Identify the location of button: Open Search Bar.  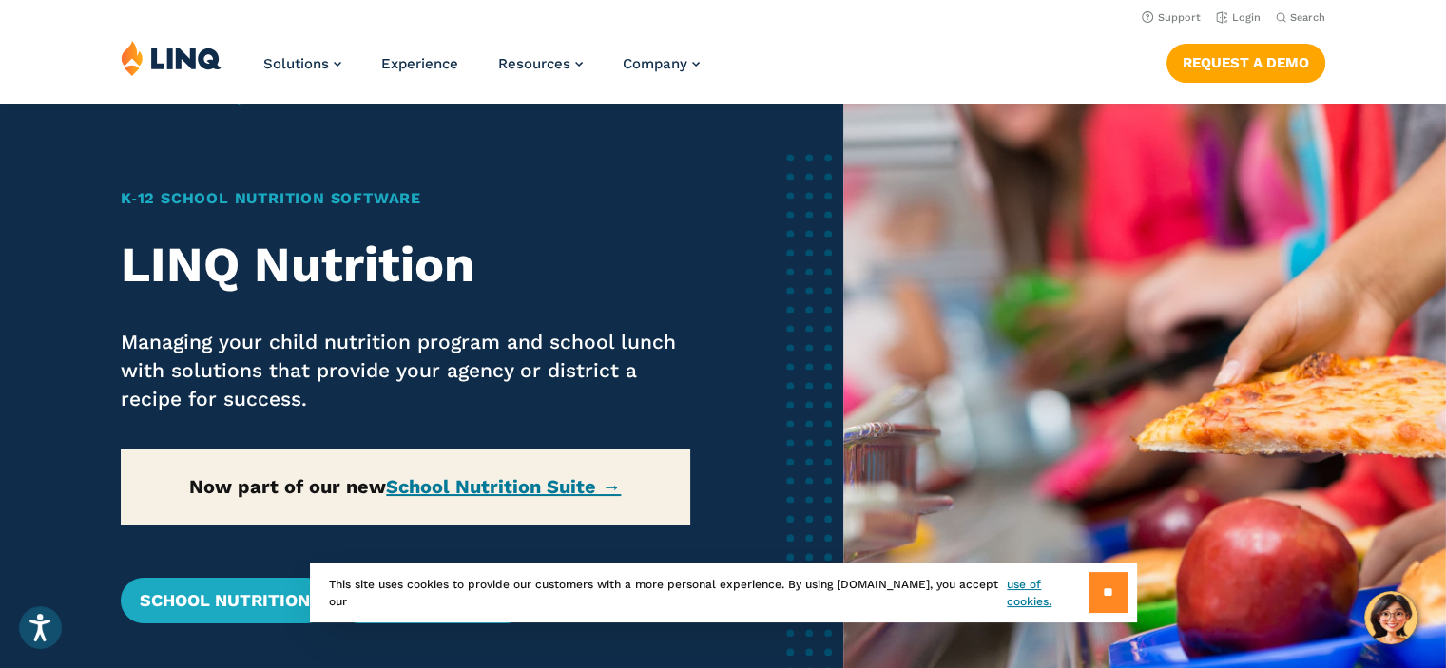
(1300, 17).